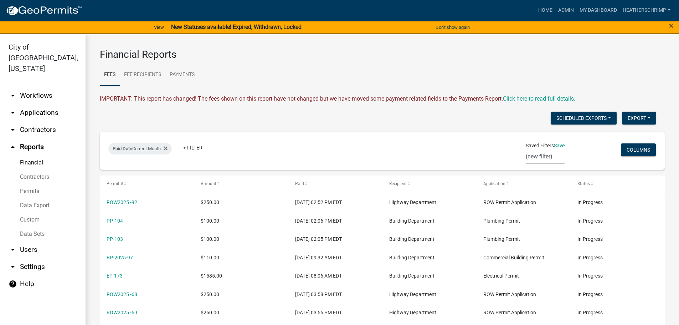 This screenshot has height=325, width=679. What do you see at coordinates (539, 98) in the screenshot?
I see `wm-modal-confirm: Upcoming Changes to Daily Fees Report` at bounding box center [539, 98].